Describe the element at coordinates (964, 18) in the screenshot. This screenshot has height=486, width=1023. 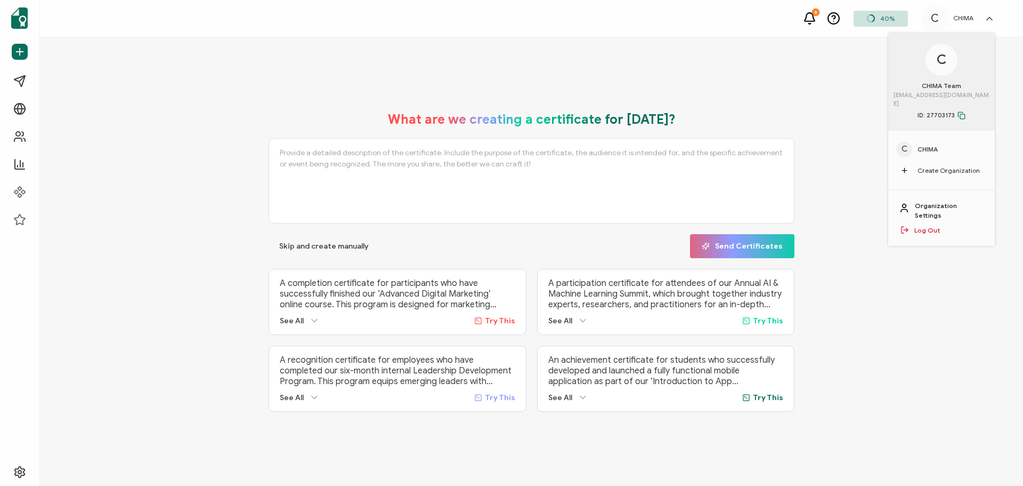
I see `h5: CHIMA` at that location.